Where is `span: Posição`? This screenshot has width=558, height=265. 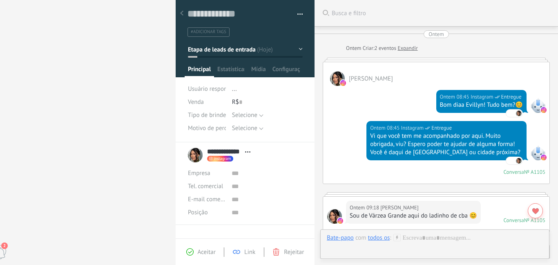 span: Posição is located at coordinates (198, 212).